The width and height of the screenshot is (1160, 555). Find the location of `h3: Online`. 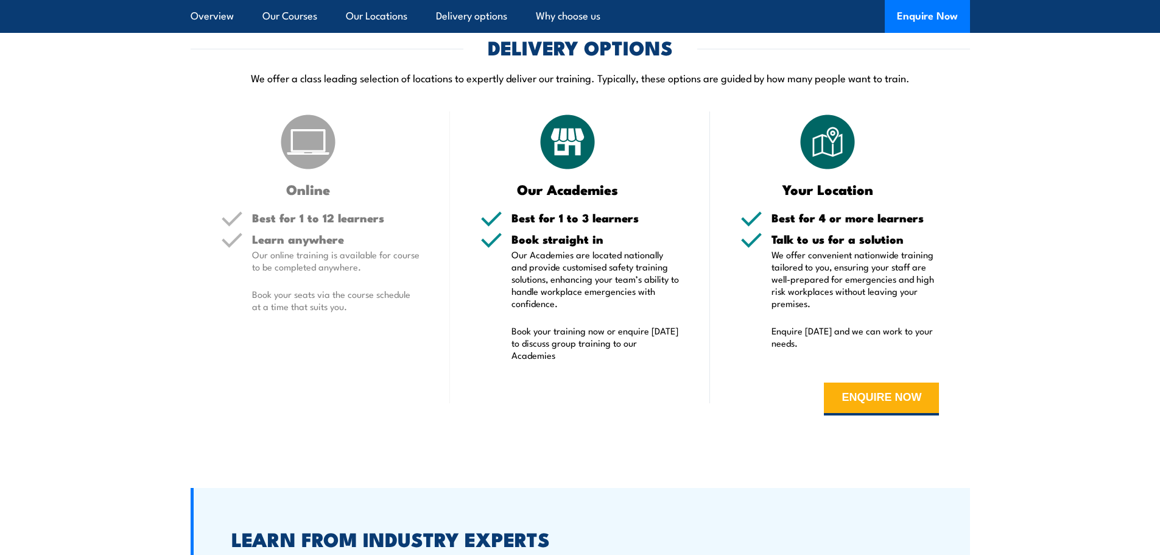

h3: Online is located at coordinates (308, 189).